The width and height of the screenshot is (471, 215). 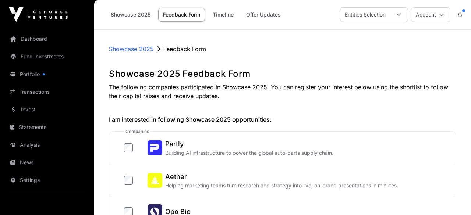 I want to click on p: Showcase 2025, so click(x=131, y=49).